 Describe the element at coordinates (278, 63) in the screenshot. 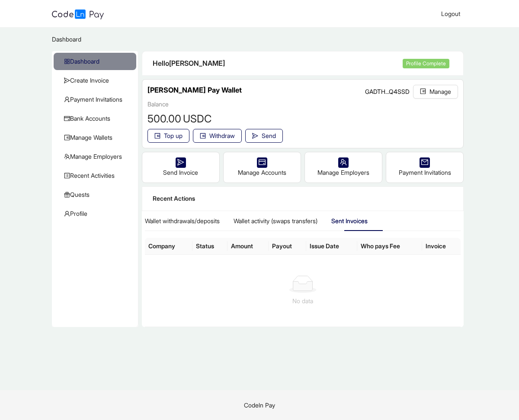

I see `div: Hello` at that location.